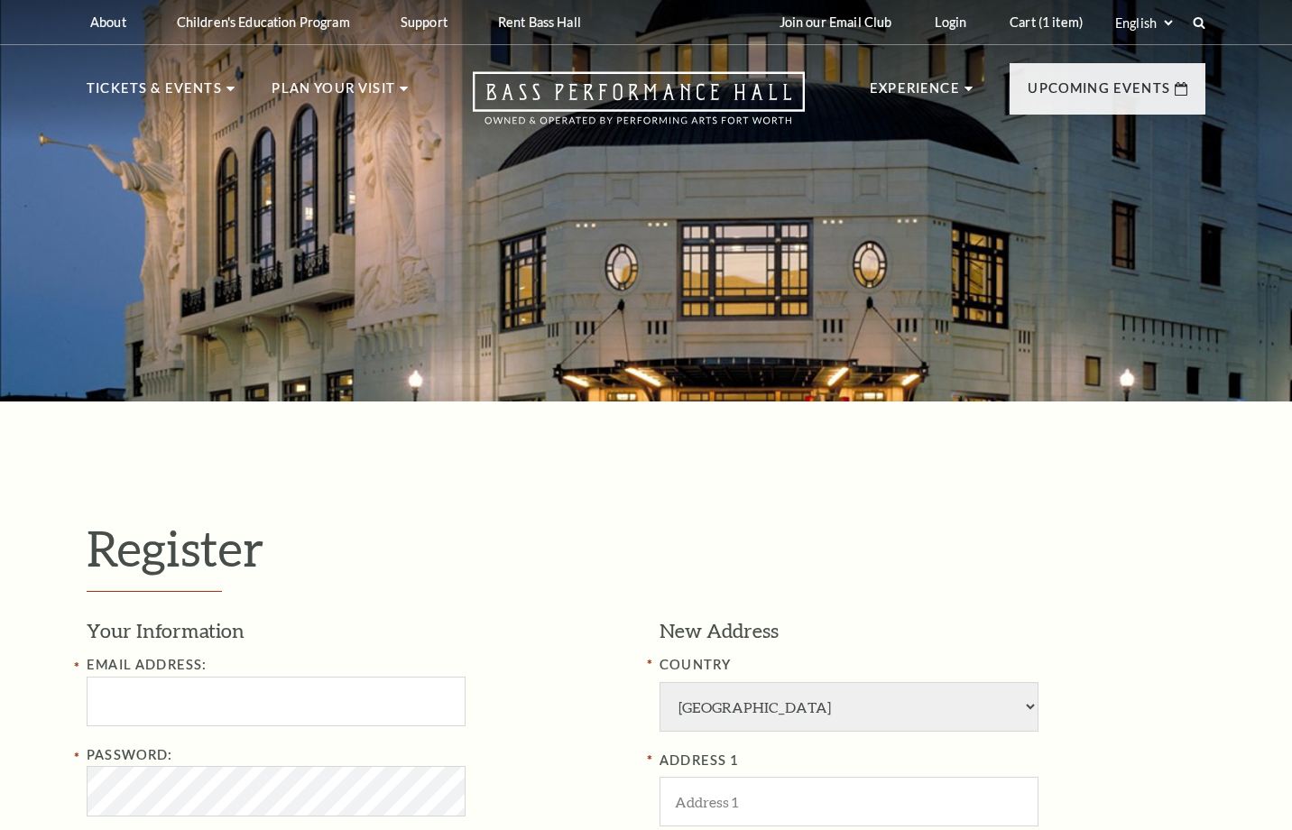  Describe the element at coordinates (1099, 94) in the screenshot. I see `p: Upcoming Events` at that location.